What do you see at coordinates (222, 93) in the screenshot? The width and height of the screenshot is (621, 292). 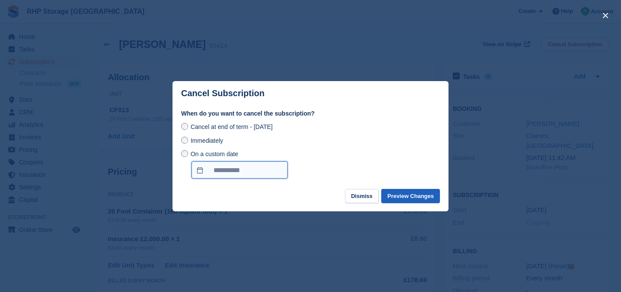 I see `p: Cancel Subscription` at bounding box center [222, 93].